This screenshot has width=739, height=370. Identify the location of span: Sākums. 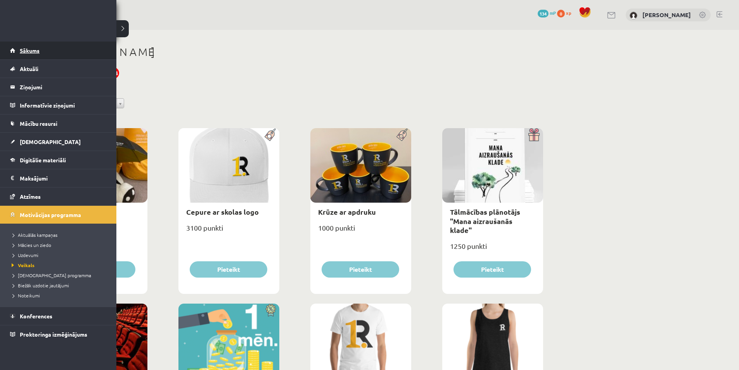
(29, 50).